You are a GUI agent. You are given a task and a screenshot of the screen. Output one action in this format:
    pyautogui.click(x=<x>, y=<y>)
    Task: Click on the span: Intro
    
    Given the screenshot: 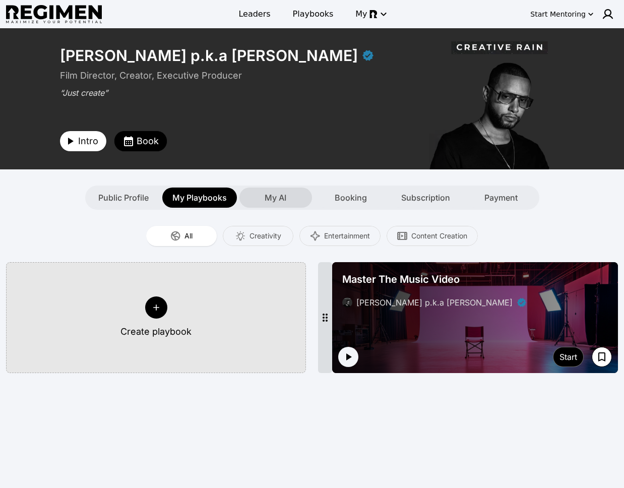 What is the action you would take?
    pyautogui.click(x=88, y=141)
    